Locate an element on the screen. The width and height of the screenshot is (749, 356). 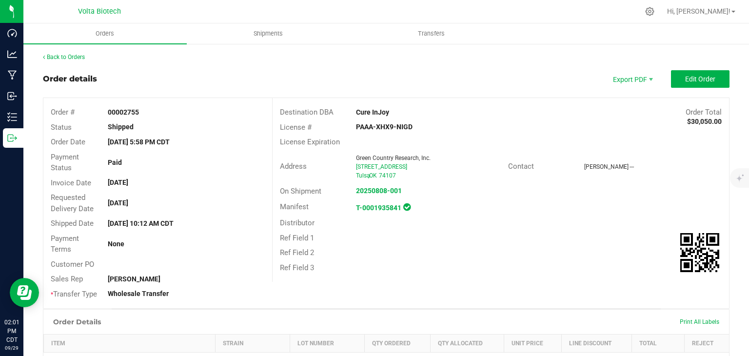
span: Export PDF is located at coordinates (632, 79).